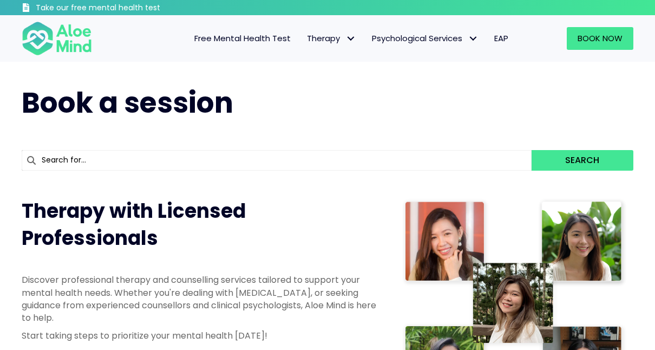 The width and height of the screenshot is (655, 350). What do you see at coordinates (243, 38) in the screenshot?
I see `span: Free Mental Health Test` at bounding box center [243, 38].